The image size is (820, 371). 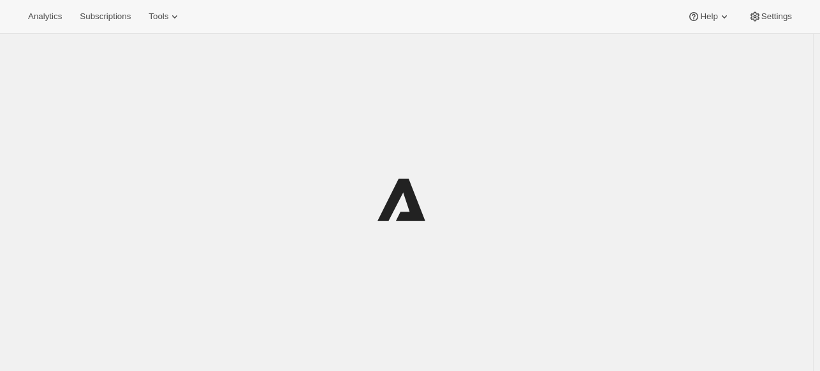 I want to click on button: Settings, so click(x=771, y=17).